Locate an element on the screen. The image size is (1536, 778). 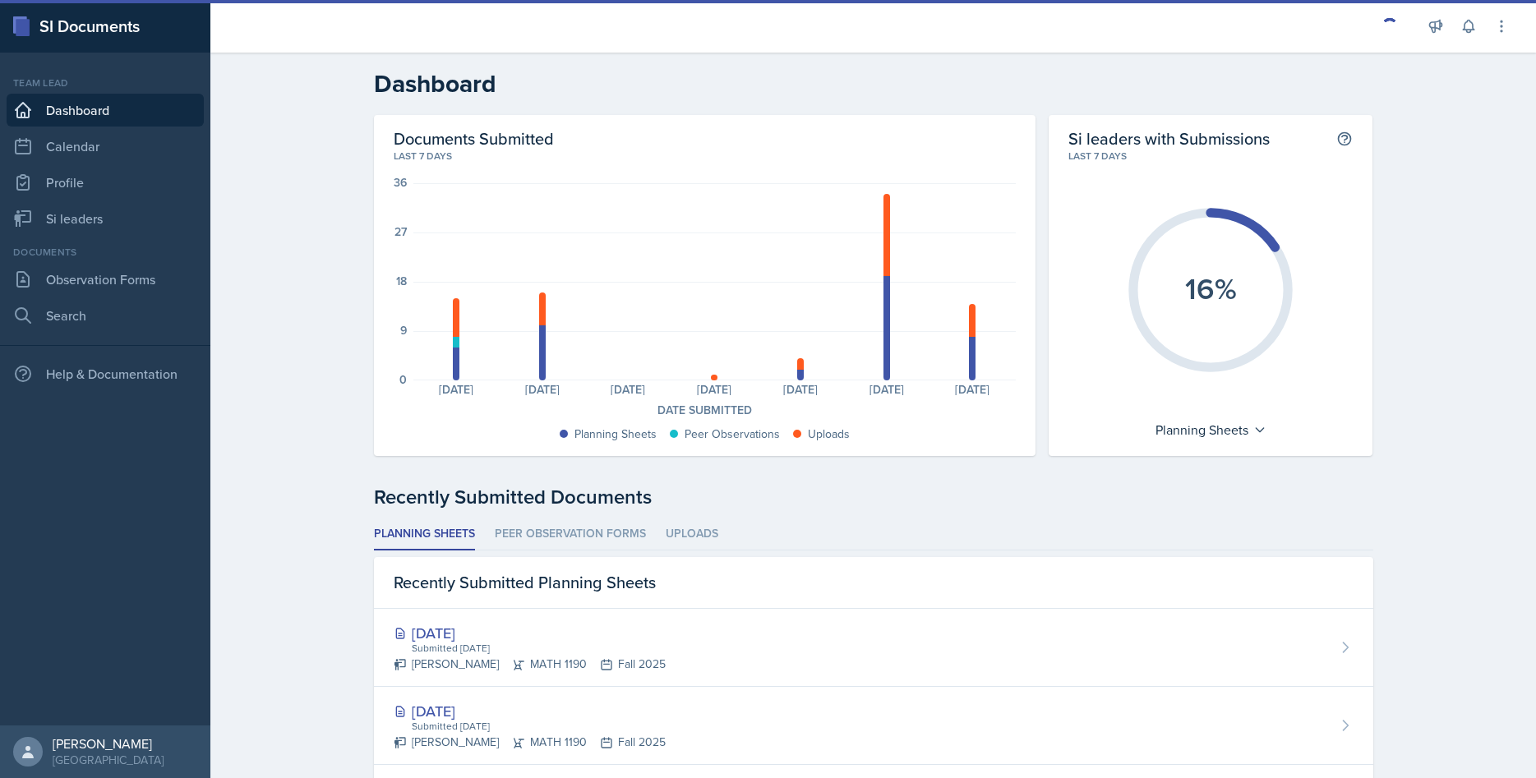
div: Uploads is located at coordinates (829, 434).